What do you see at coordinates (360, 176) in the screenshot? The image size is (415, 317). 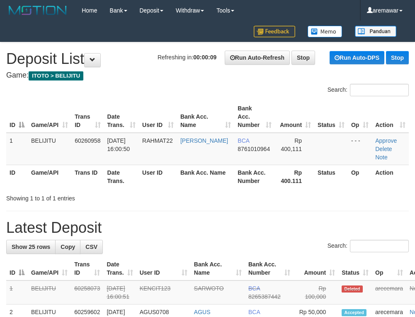 I see `th: Op` at bounding box center [360, 176].